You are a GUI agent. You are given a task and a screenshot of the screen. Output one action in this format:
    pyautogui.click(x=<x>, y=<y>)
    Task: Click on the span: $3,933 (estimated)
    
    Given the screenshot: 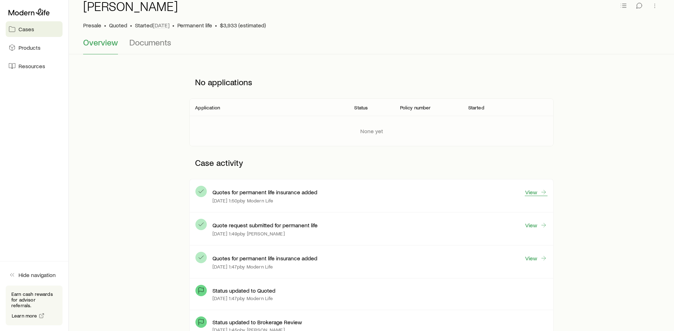 What is the action you would take?
    pyautogui.click(x=243, y=25)
    